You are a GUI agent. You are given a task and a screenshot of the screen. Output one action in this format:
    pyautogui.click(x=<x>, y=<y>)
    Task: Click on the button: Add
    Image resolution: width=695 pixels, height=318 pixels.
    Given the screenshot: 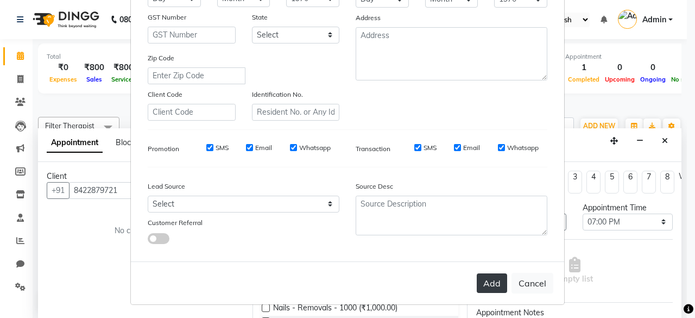 What is the action you would take?
    pyautogui.click(x=492, y=283)
    